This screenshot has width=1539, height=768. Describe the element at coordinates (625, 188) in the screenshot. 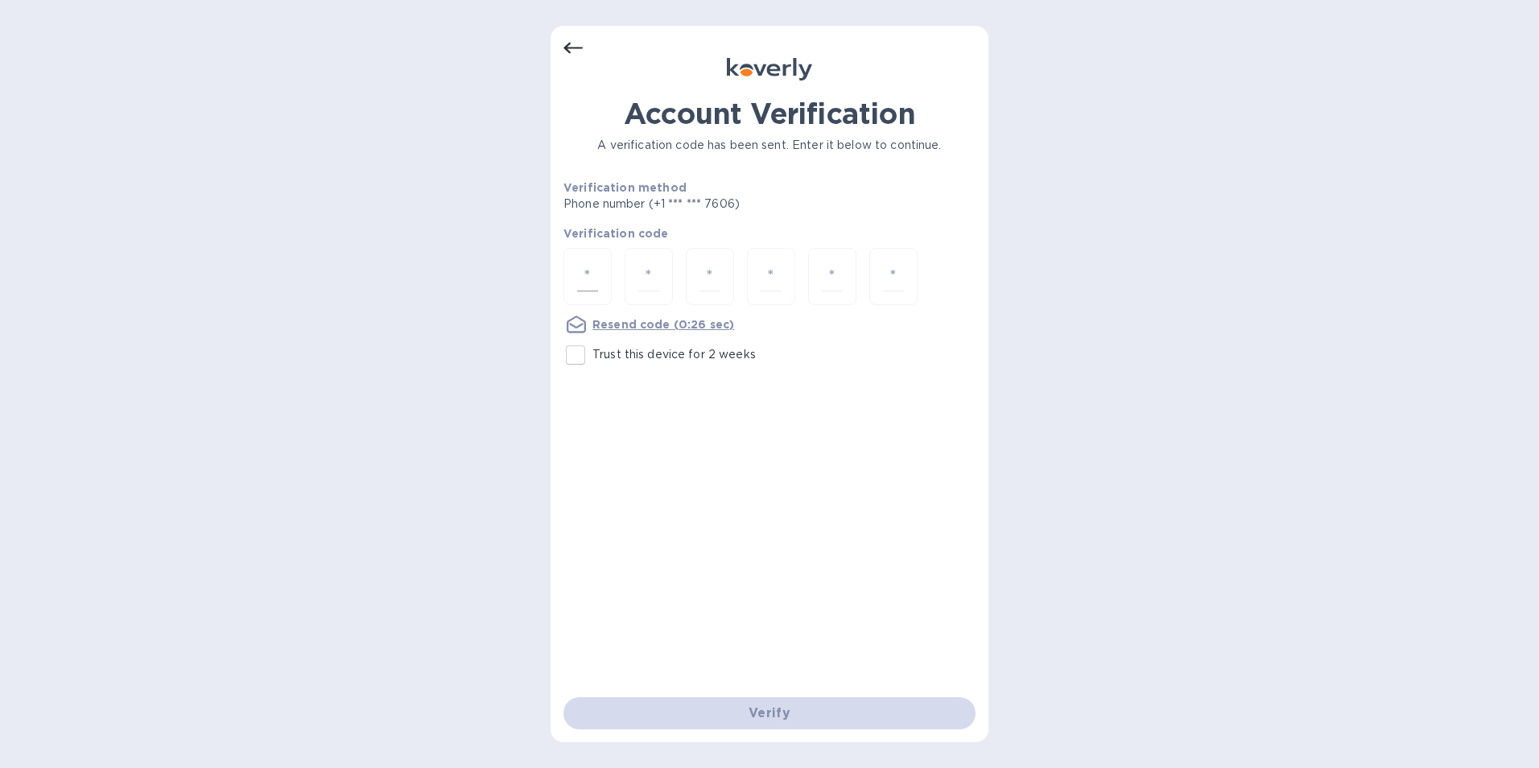

I see `b: Verification method` at that location.